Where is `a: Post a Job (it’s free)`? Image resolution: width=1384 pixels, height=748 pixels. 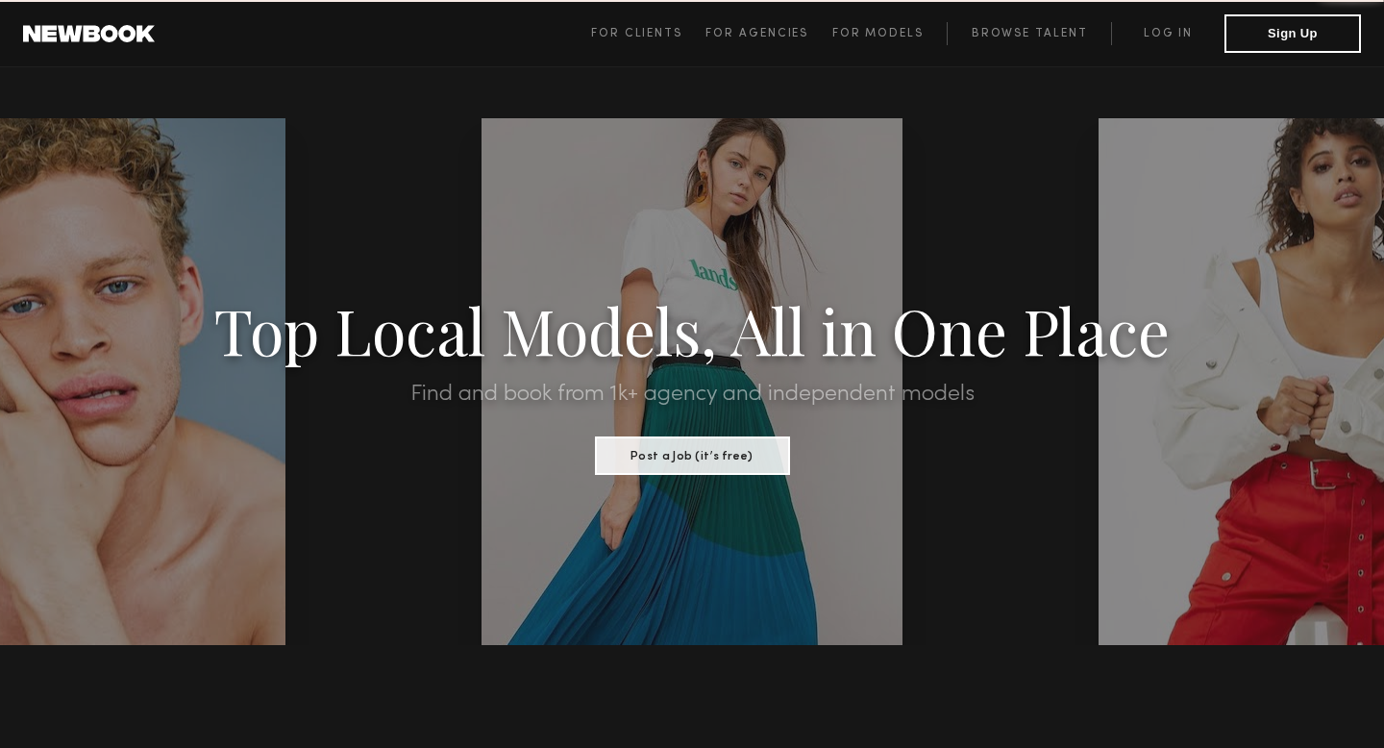 a: Post a Job (it’s free) is located at coordinates (692, 454).